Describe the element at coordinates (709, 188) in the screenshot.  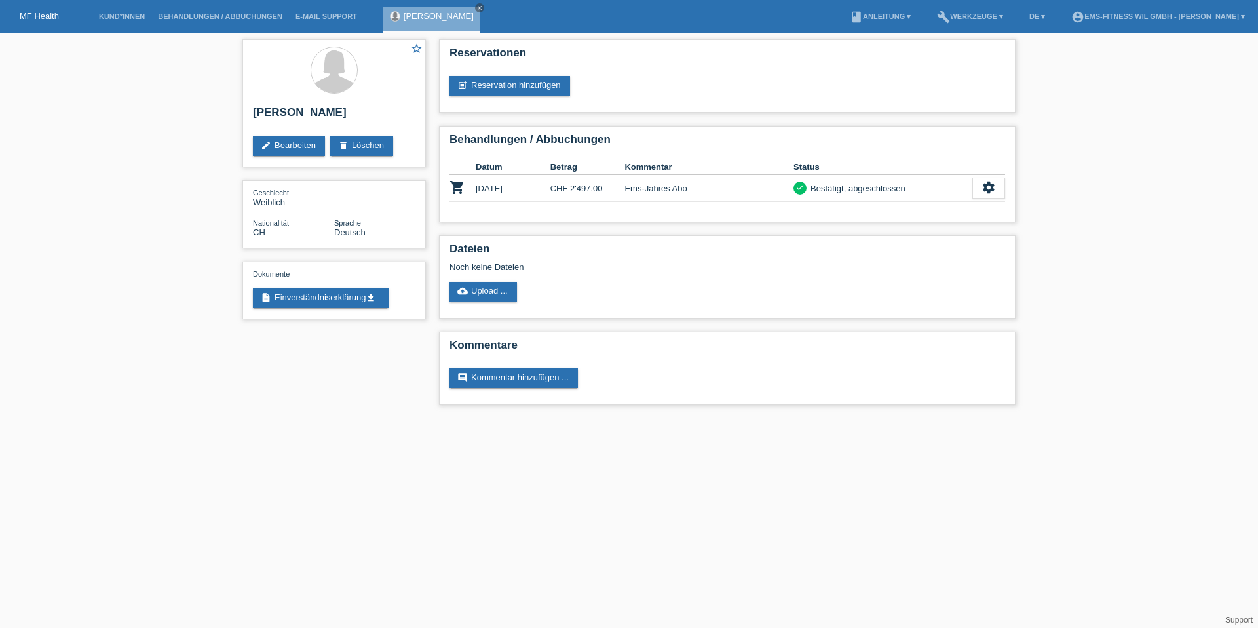
I see `td: Ems-Jahres Abo` at that location.